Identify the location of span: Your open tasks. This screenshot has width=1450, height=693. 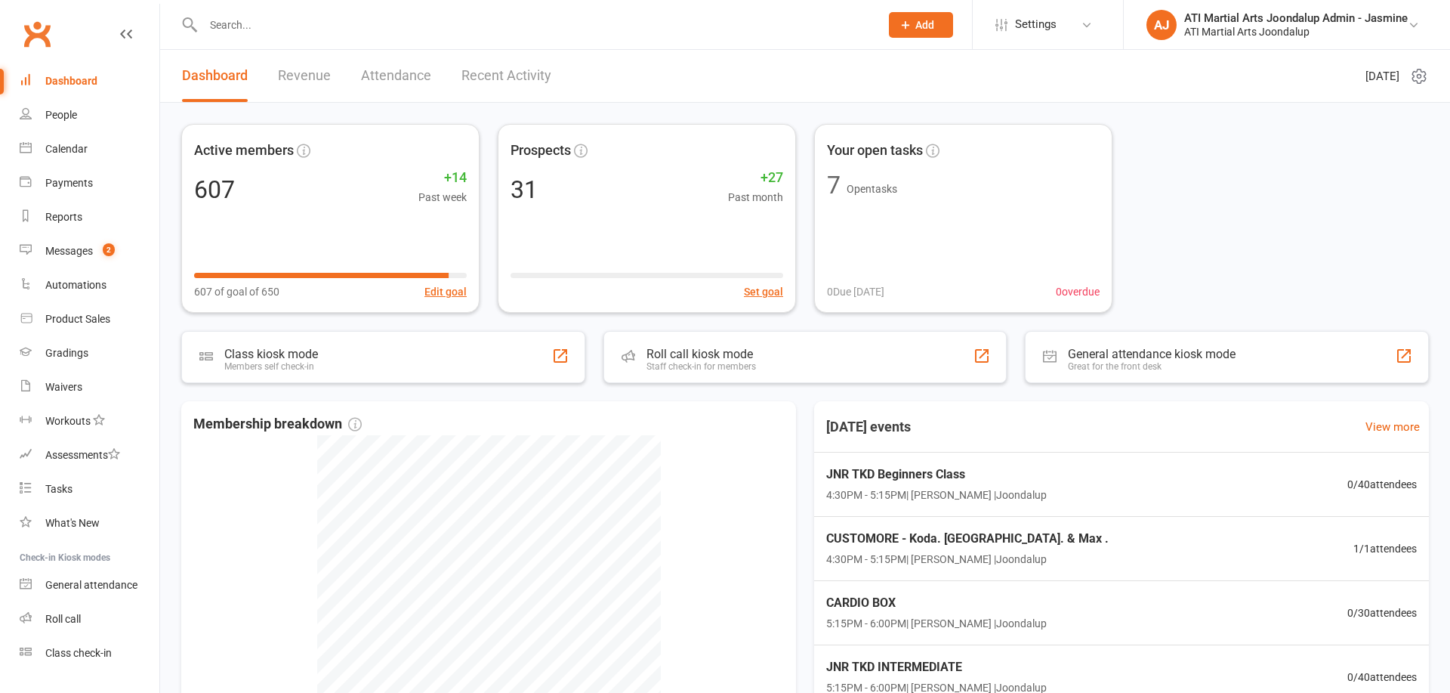
(875, 150).